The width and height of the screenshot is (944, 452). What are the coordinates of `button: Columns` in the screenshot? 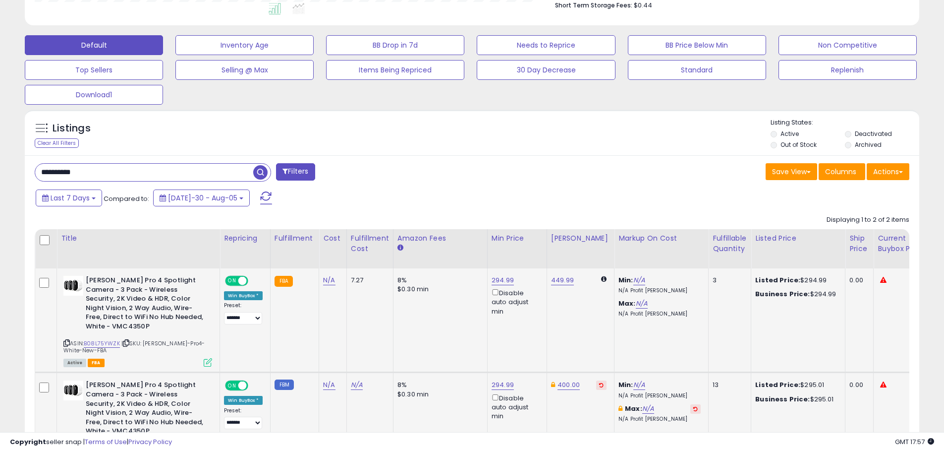 It's located at (842, 172).